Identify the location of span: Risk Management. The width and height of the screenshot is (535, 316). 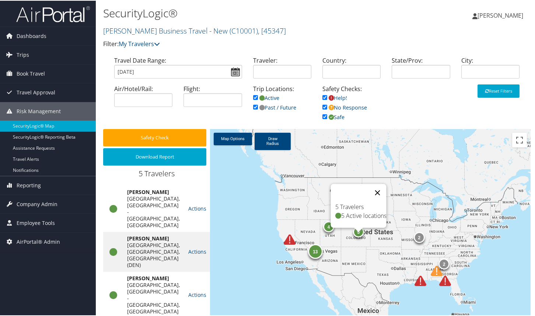
(39, 111).